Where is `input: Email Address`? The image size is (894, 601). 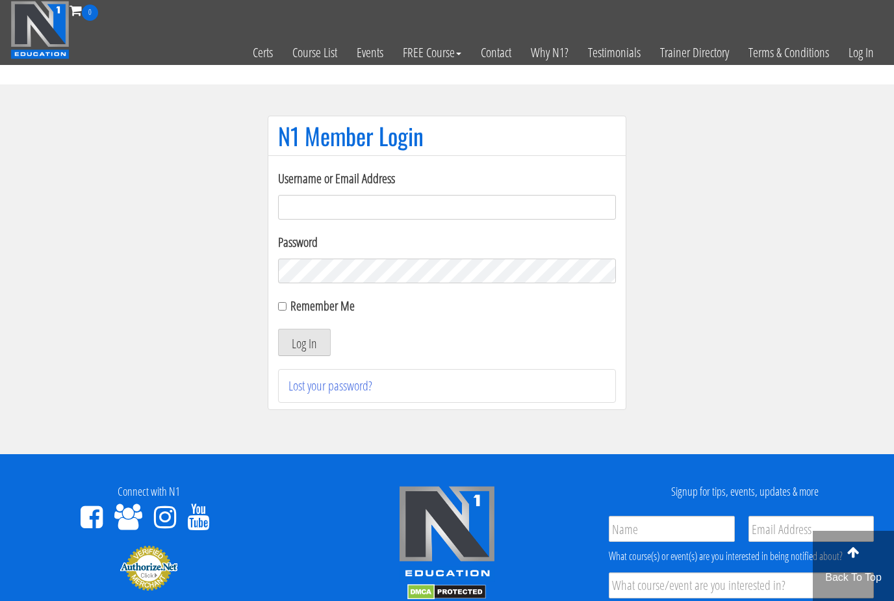 input: Email Address is located at coordinates (811, 529).